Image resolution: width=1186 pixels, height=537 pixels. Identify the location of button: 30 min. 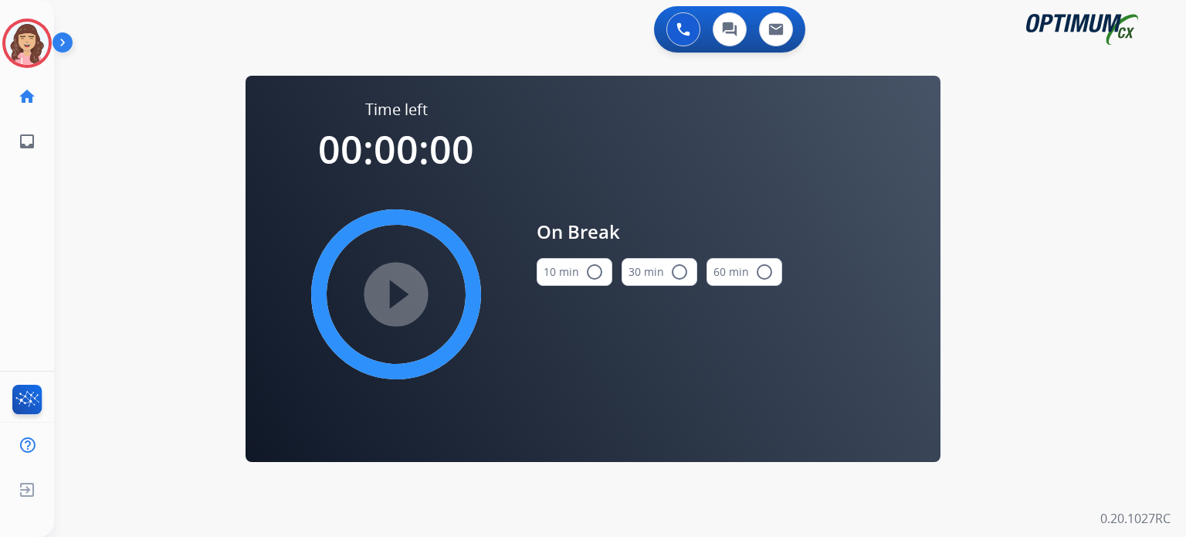
(660, 272).